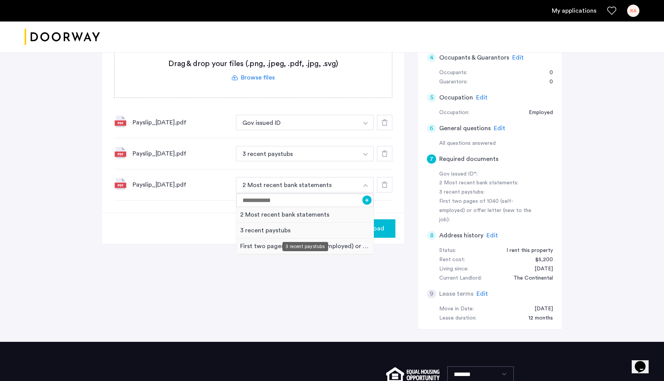 Image resolution: width=664 pixels, height=381 pixels. What do you see at coordinates (465, 128) in the screenshot?
I see `h5: General questions` at bounding box center [465, 128].